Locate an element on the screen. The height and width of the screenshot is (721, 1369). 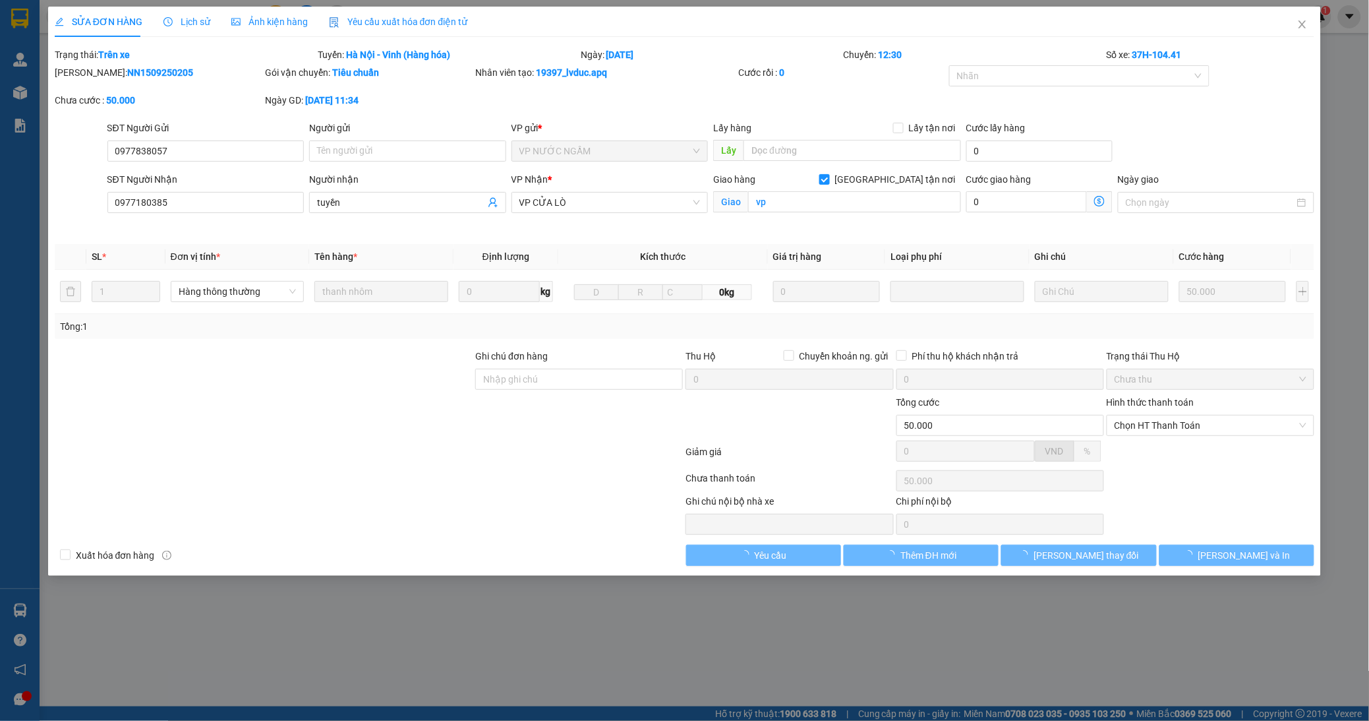
button: delete is located at coordinates (71, 291).